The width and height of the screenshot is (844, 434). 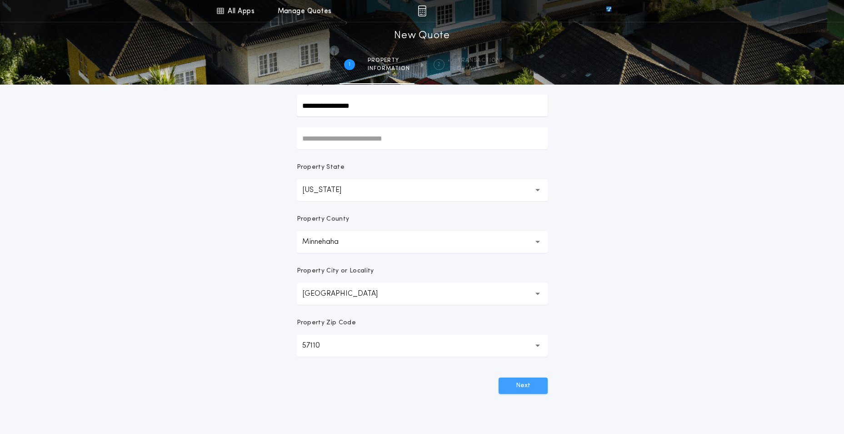 What do you see at coordinates (326, 323) in the screenshot?
I see `p: Property Zip Code` at bounding box center [326, 323].